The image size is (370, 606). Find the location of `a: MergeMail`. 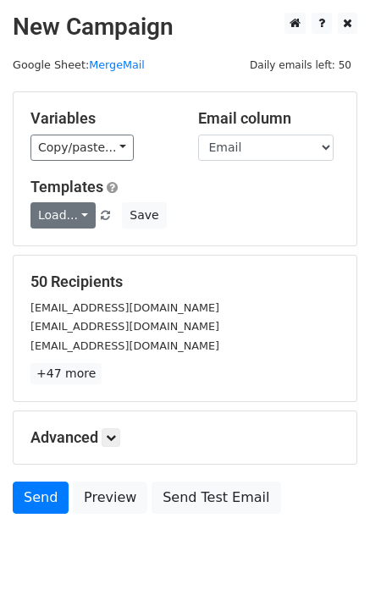

a: MergeMail is located at coordinates (117, 64).